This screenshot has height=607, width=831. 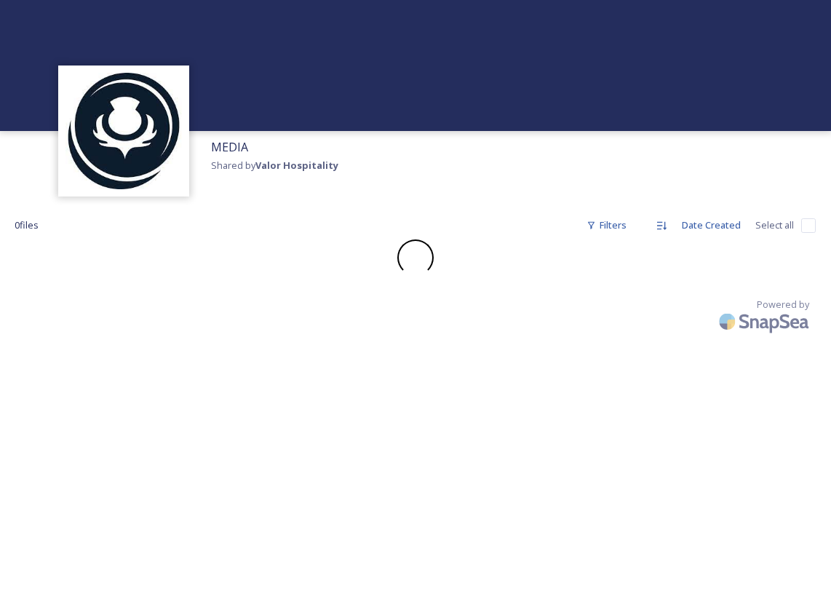 I want to click on div: Filters, so click(x=606, y=225).